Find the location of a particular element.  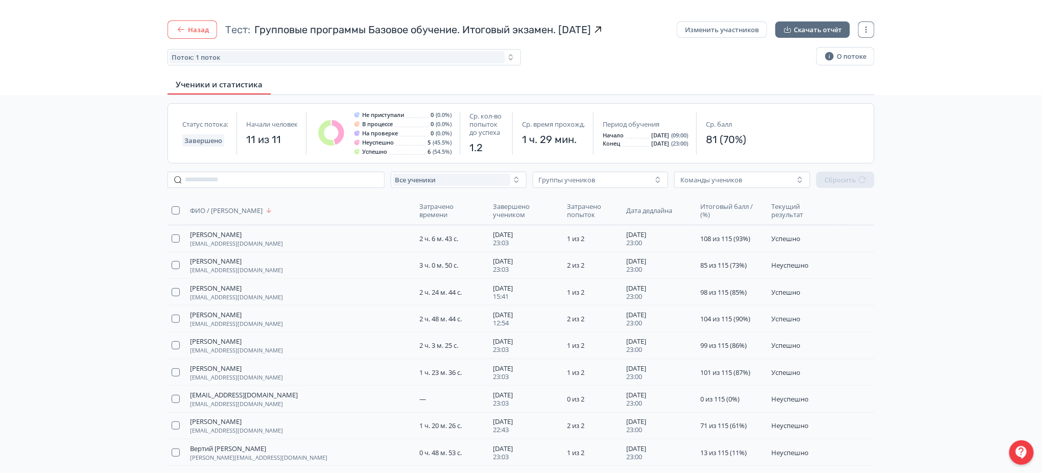

span: Завершено учеником is located at coordinates (525, 210).